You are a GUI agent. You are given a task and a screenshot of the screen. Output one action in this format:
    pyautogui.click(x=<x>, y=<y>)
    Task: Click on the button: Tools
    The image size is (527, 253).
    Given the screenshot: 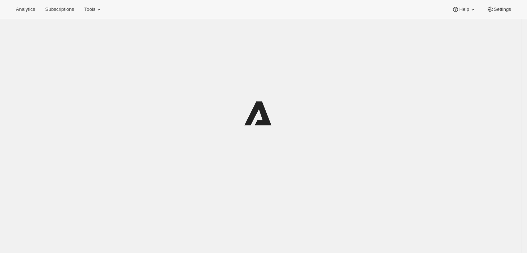 What is the action you would take?
    pyautogui.click(x=93, y=9)
    